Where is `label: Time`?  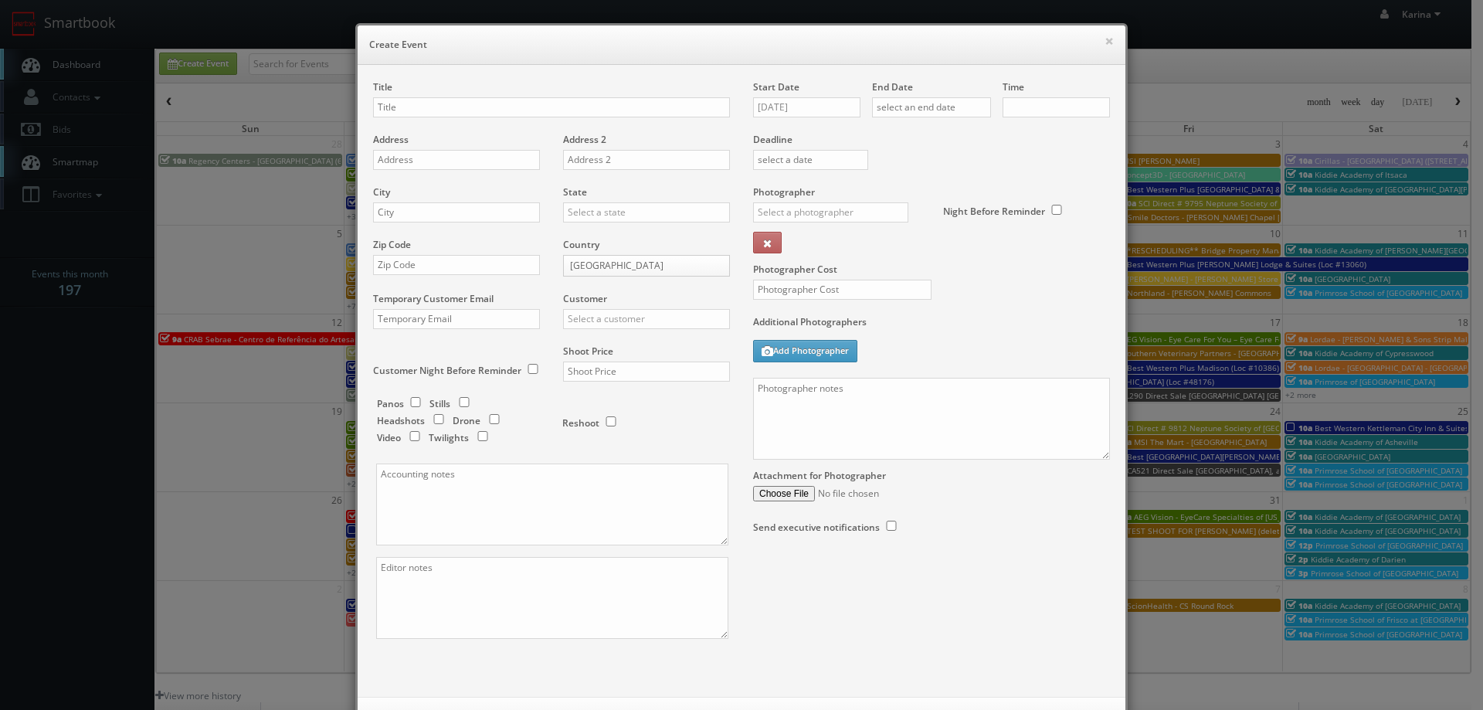 label: Time is located at coordinates (1014, 87).